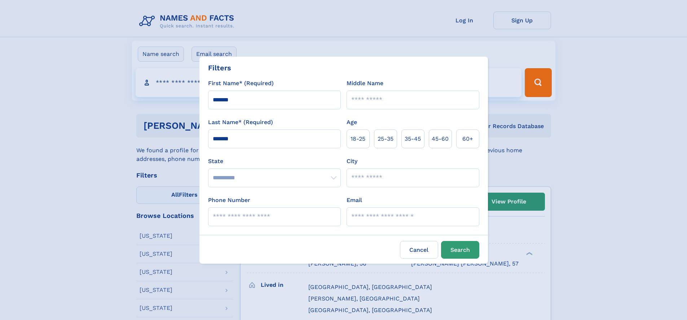  What do you see at coordinates (460, 250) in the screenshot?
I see `button: Search` at bounding box center [460, 250].